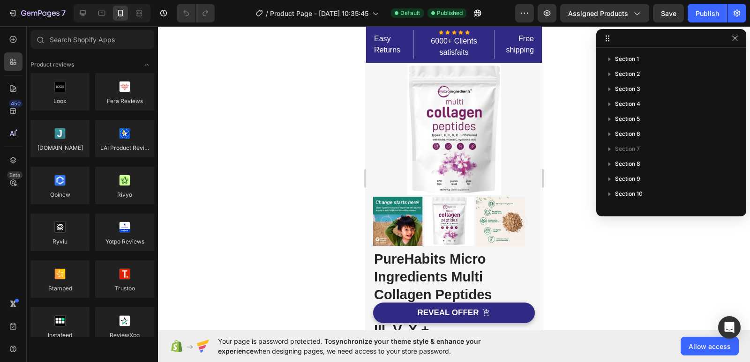 Image resolution: width=750 pixels, height=362 pixels. Describe the element at coordinates (627, 104) in the screenshot. I see `span: Section 4` at that location.